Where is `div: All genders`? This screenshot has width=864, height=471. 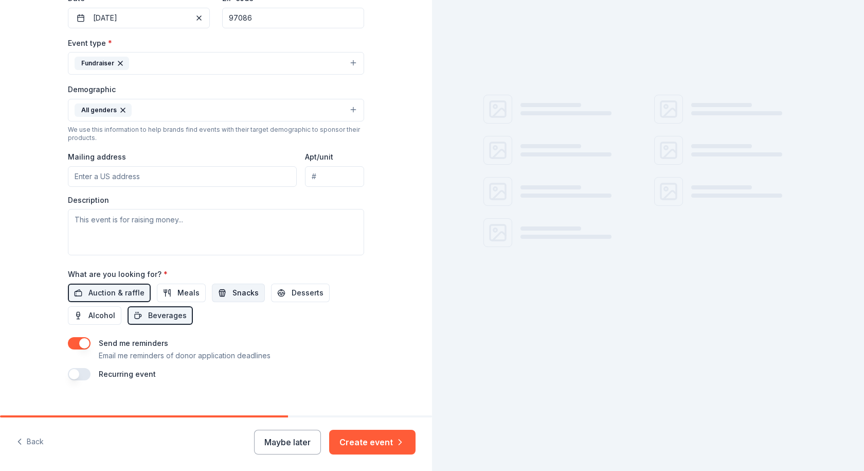 div: All genders is located at coordinates (103, 110).